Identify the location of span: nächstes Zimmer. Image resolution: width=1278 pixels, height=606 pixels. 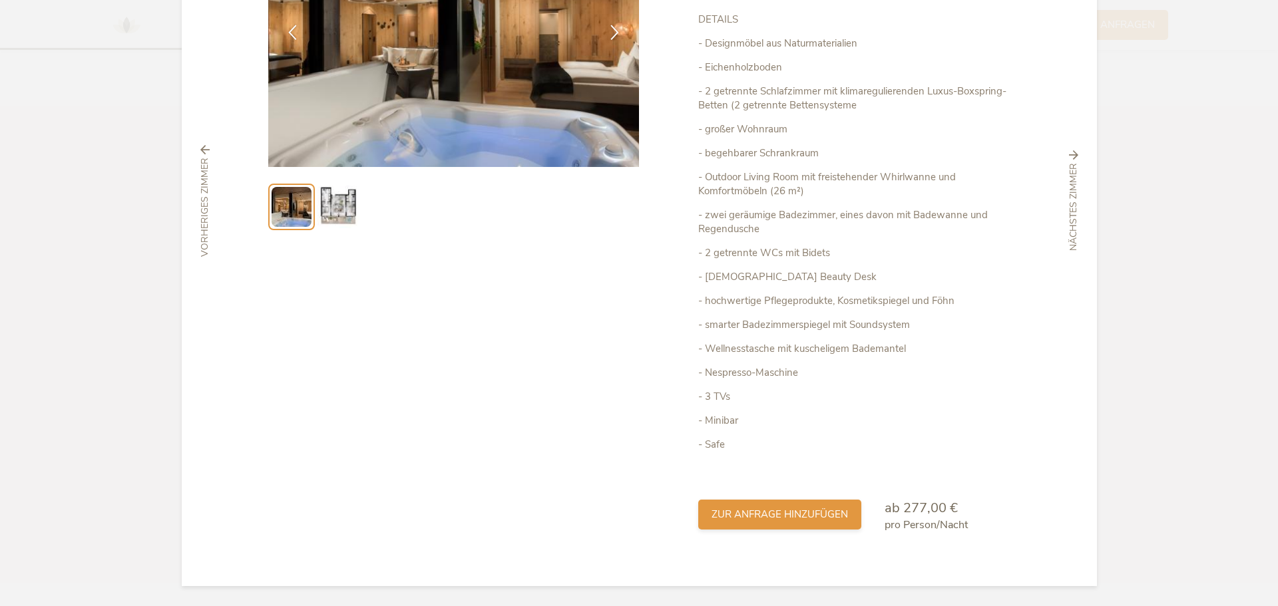
(1074, 207).